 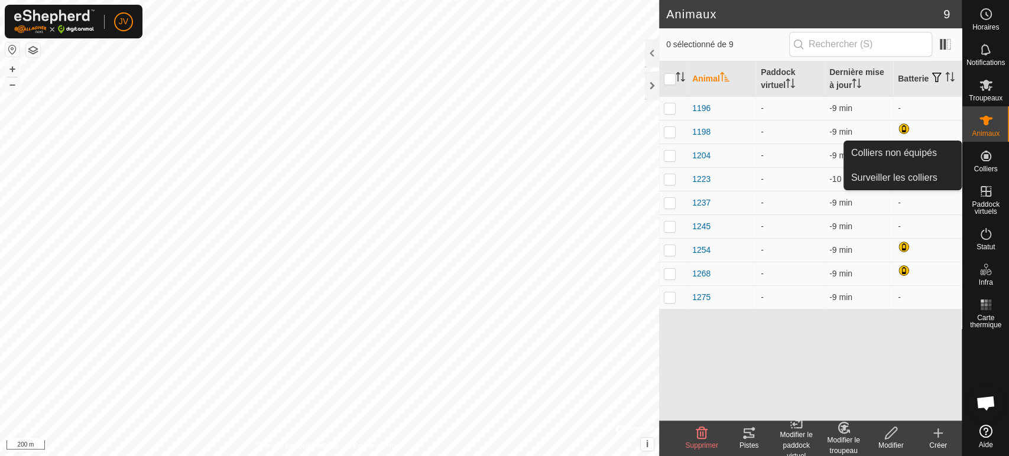 I want to click on span: Paddock virtuels, so click(x=985, y=208).